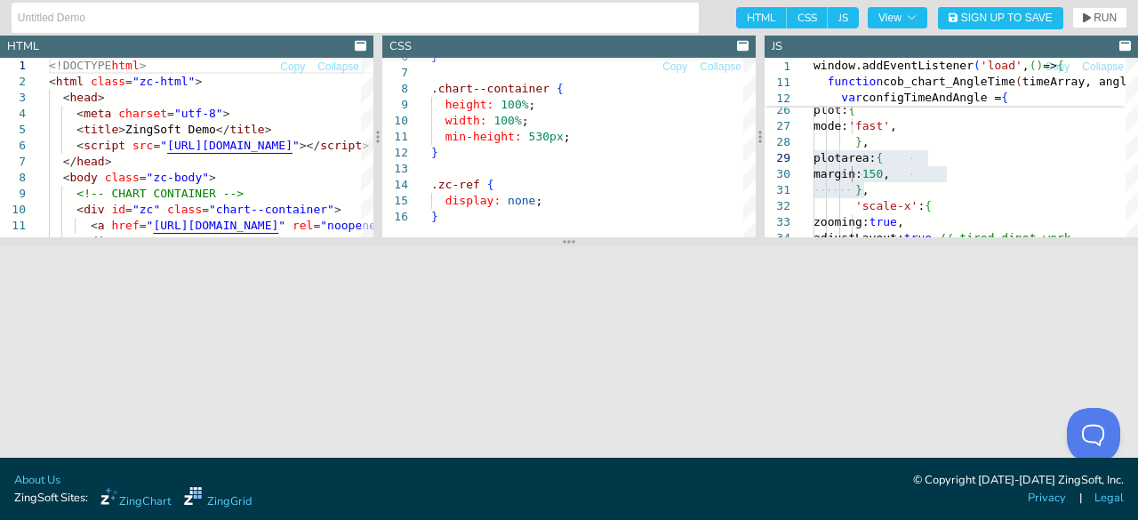  Describe the element at coordinates (101, 225) in the screenshot. I see `span: a` at that location.